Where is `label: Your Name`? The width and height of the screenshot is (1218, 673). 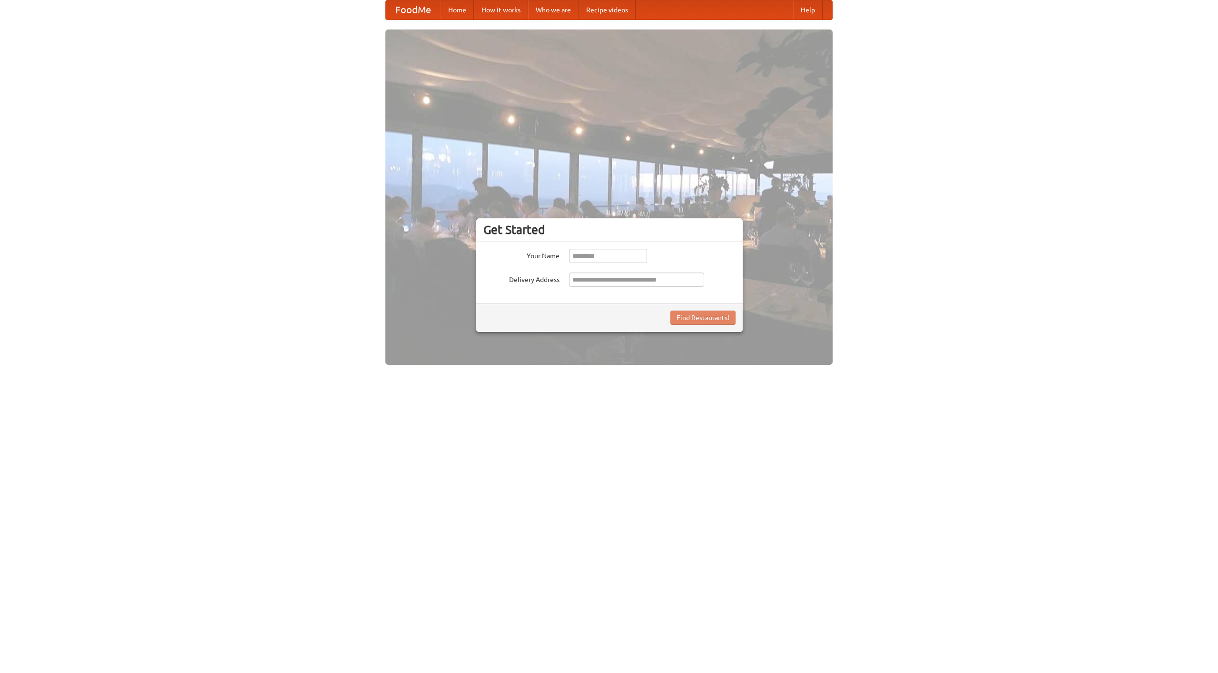 label: Your Name is located at coordinates (521, 255).